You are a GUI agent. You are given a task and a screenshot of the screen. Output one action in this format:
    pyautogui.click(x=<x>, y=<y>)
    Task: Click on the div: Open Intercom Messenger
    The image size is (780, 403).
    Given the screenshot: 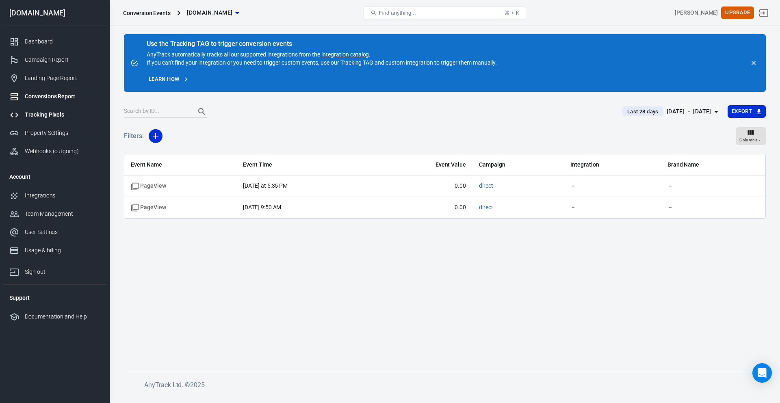 What is the action you would take?
    pyautogui.click(x=762, y=373)
    